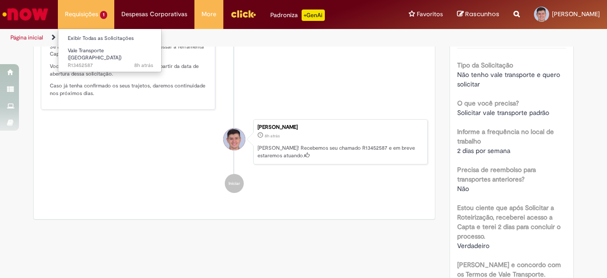 The width and height of the screenshot is (607, 278). What do you see at coordinates (202, 37) in the screenshot?
I see `ul: Trilhas de página` at bounding box center [202, 37].